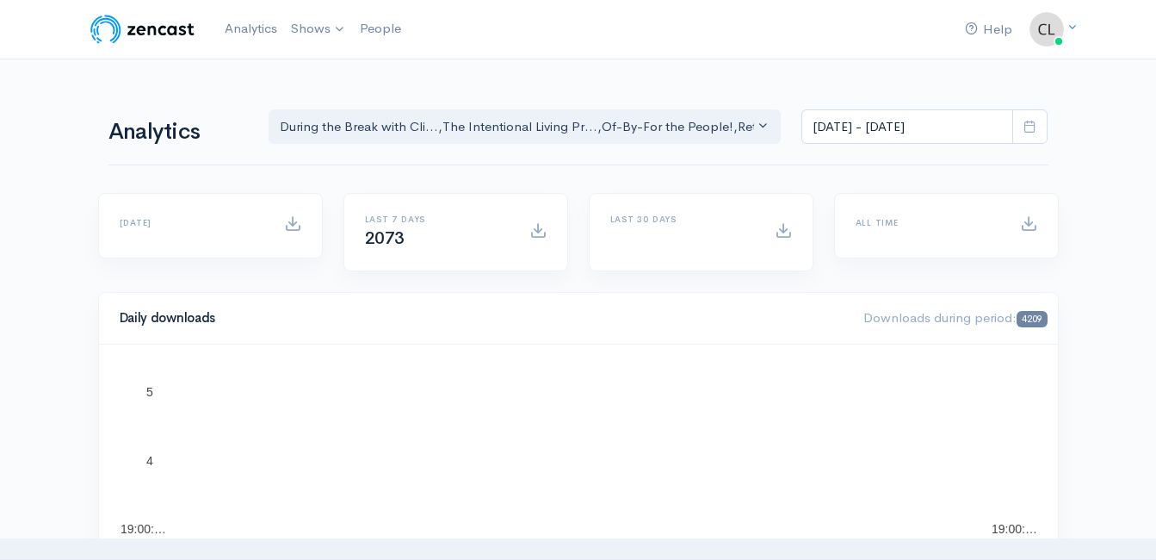 The width and height of the screenshot is (1156, 560). What do you see at coordinates (682, 219) in the screenshot?
I see `h6: Last 30 days` at bounding box center [682, 219].